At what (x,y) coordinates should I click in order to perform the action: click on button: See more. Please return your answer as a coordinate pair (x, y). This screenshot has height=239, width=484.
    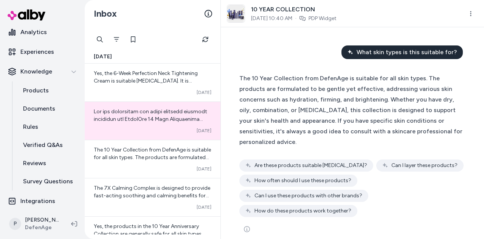
    Looking at the image, I should click on (247, 229).